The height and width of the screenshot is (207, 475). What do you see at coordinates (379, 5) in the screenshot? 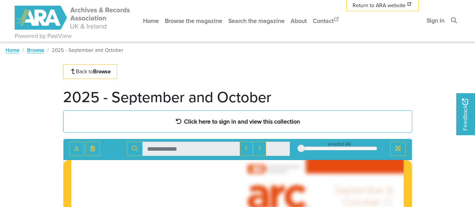
I see `span: Return to ARA website` at bounding box center [379, 5].